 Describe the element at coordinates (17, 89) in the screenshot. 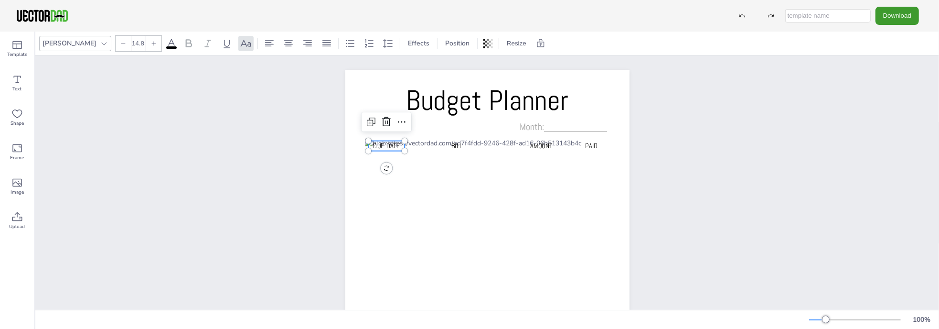

I see `span: Text` at that location.